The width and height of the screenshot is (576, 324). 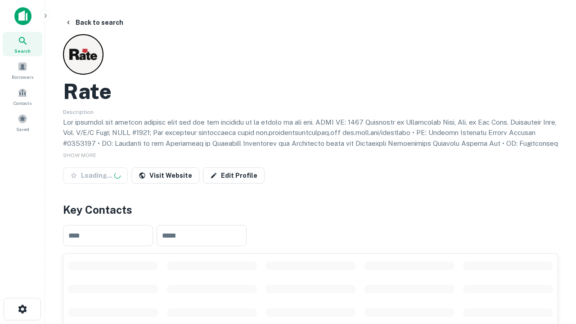 What do you see at coordinates (80, 155) in the screenshot?
I see `span: SHOW MORE` at bounding box center [80, 155].